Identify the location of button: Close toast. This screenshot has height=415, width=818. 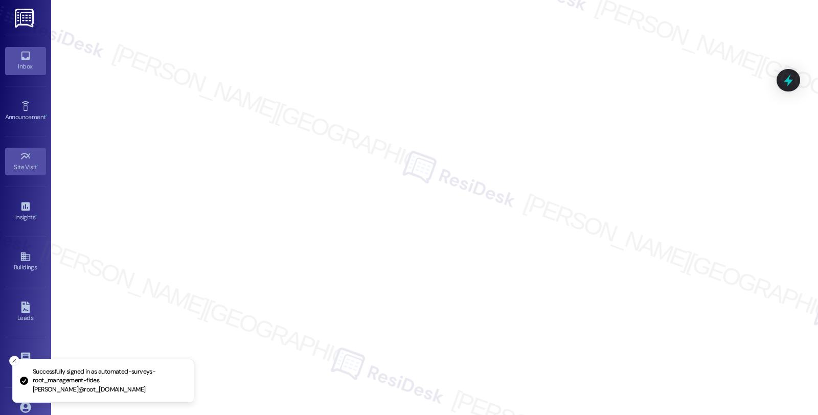
(14, 361).